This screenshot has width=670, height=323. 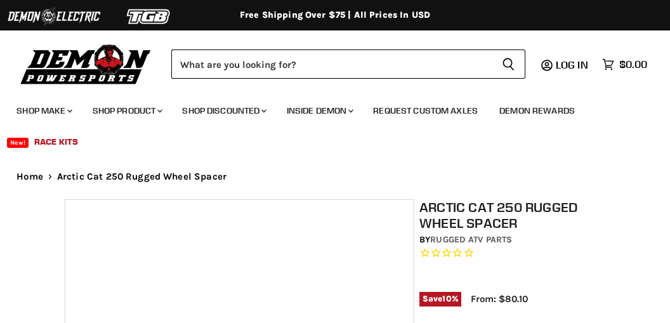 What do you see at coordinates (536, 110) in the screenshot?
I see `a: Demon Rewards` at bounding box center [536, 110].